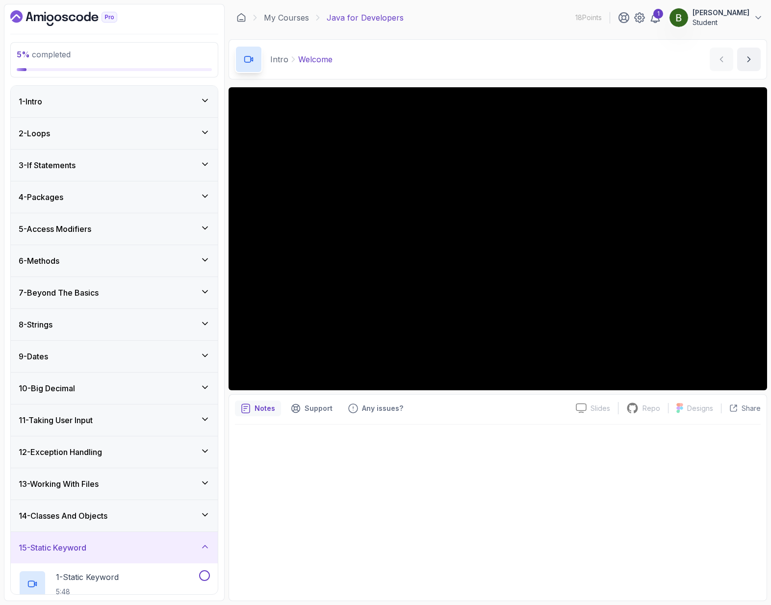 This screenshot has width=771, height=605. What do you see at coordinates (35, 325) in the screenshot?
I see `h3: 8 - Strings` at bounding box center [35, 325].